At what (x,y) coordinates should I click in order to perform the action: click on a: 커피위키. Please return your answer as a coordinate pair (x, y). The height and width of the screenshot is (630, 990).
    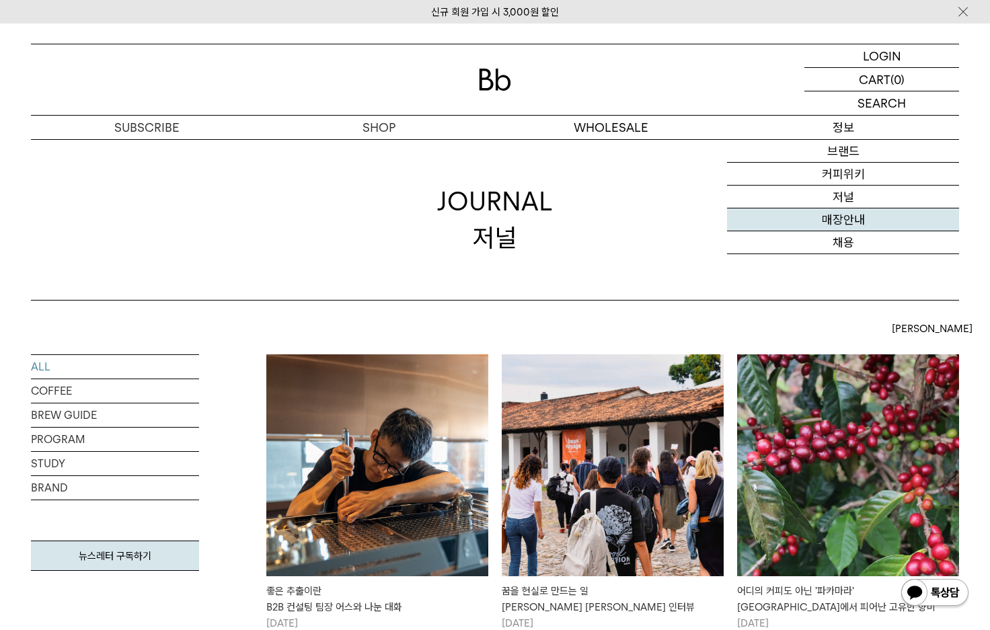
    Looking at the image, I should click on (843, 174).